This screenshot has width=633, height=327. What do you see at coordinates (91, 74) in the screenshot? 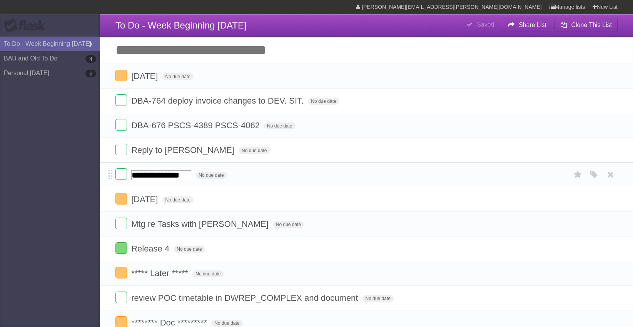
I see `b: 6` at bounding box center [91, 74].